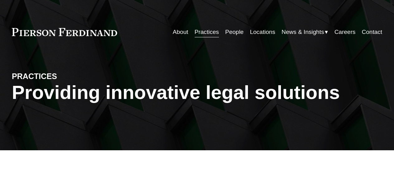  I want to click on h4: PRACTICES, so click(58, 77).